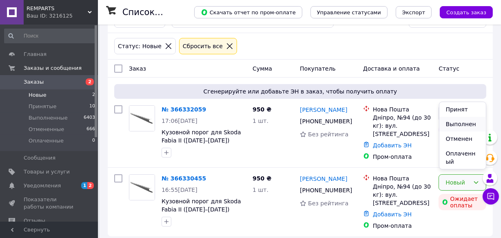 This screenshot has height=238, width=501. Describe the element at coordinates (84, 185) in the screenshot. I see `span: 1` at that location.